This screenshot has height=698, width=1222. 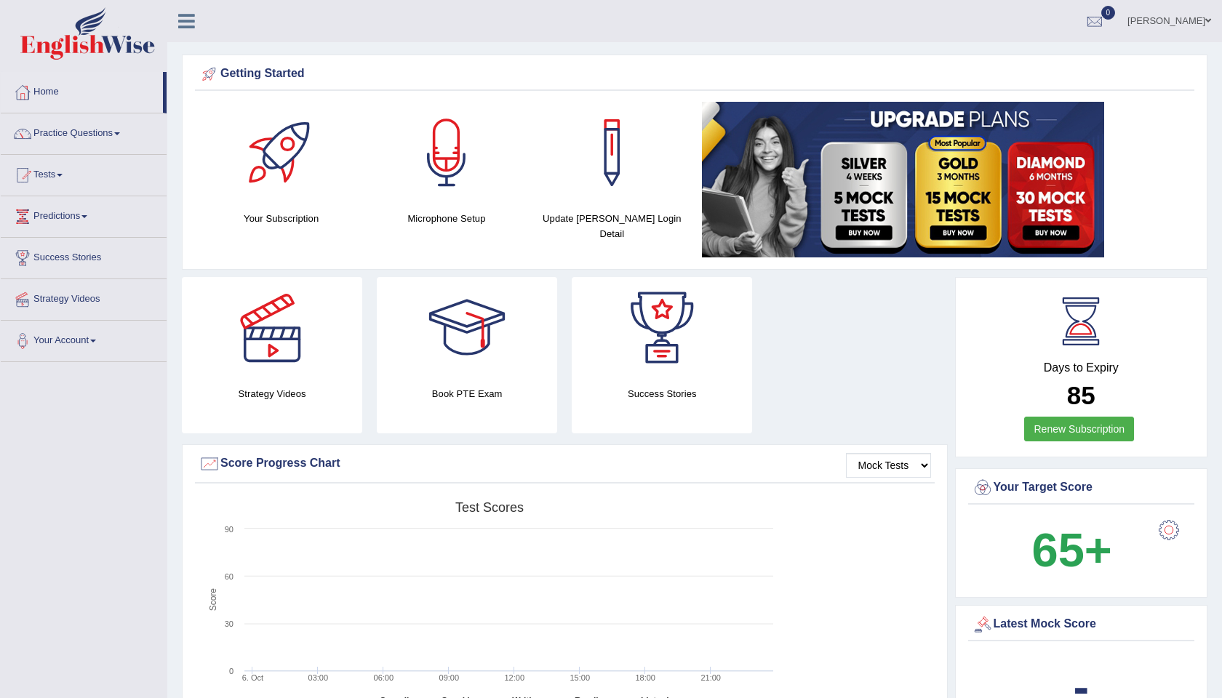 What do you see at coordinates (384, 678) in the screenshot?
I see `text: 06:00` at bounding box center [384, 678].